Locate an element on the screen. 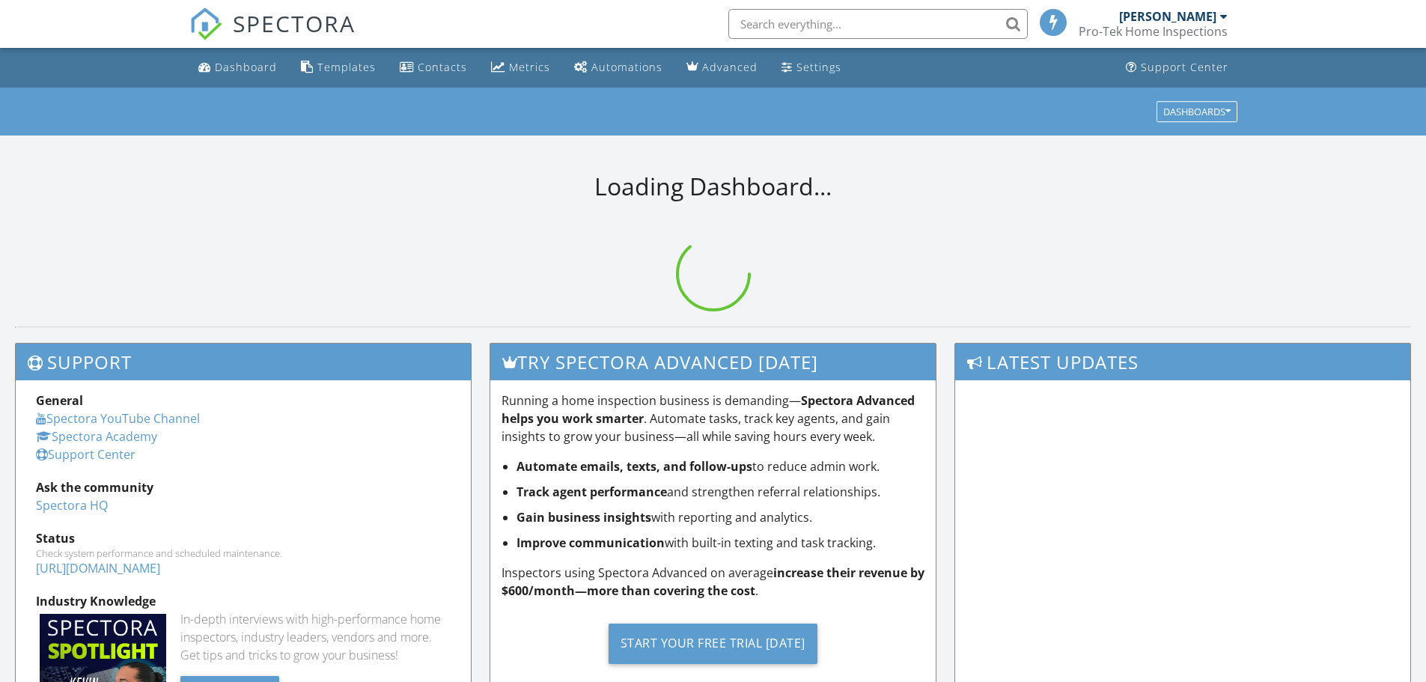 The height and width of the screenshot is (682, 1426). div: Automations is located at coordinates (627, 67).